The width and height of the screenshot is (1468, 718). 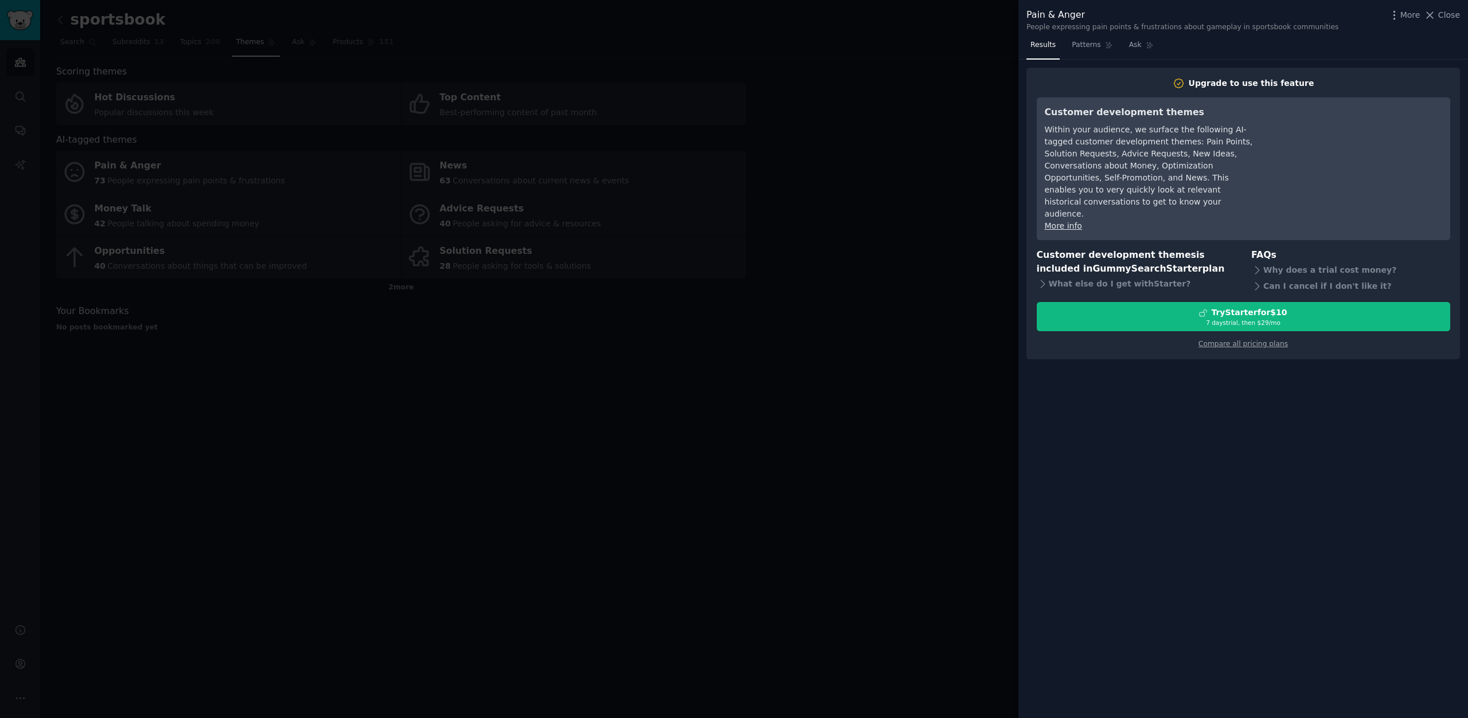 I want to click on span: More, so click(x=1410, y=15).